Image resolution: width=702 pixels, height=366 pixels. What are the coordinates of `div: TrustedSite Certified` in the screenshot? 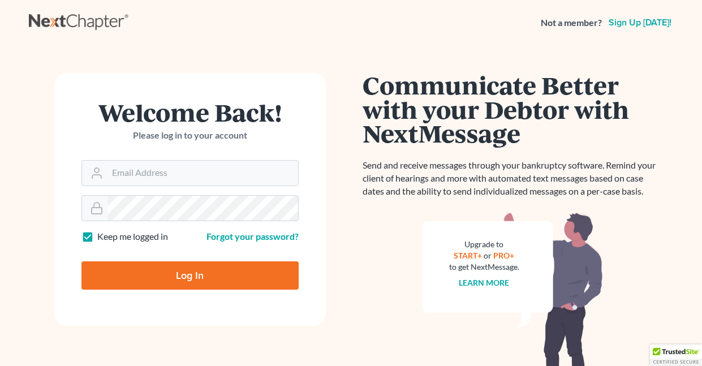 It's located at (676, 355).